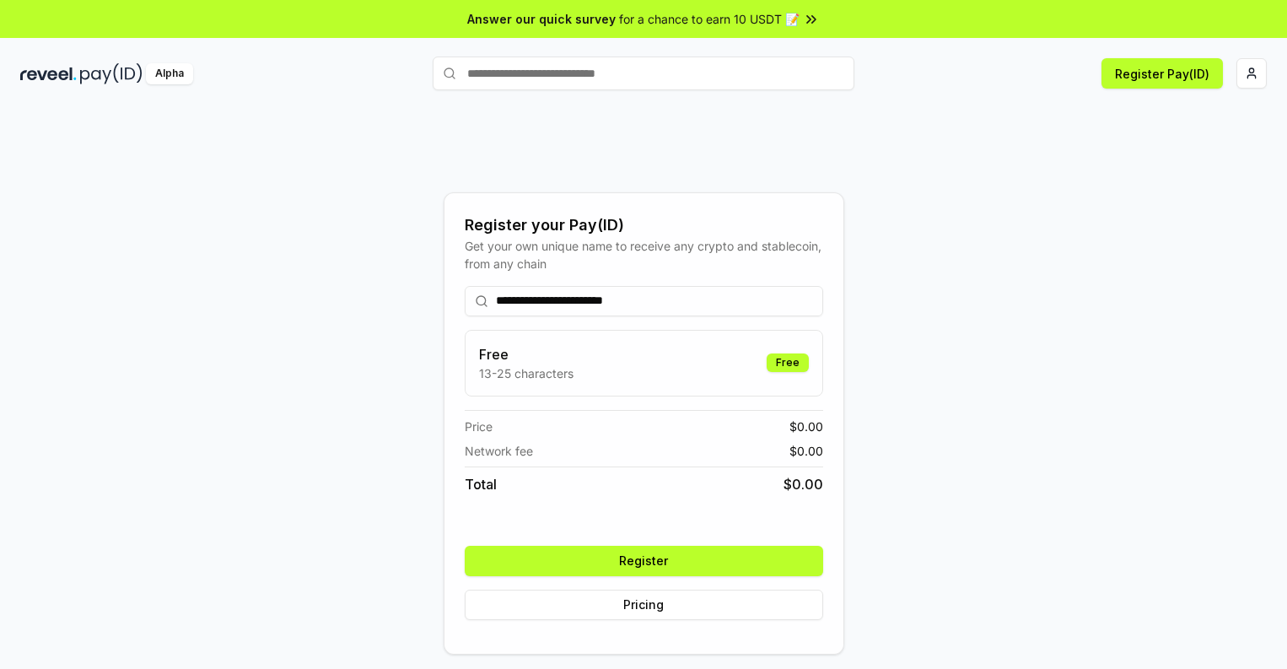 Image resolution: width=1287 pixels, height=669 pixels. What do you see at coordinates (526, 354) in the screenshot?
I see `h3: Free` at bounding box center [526, 354].